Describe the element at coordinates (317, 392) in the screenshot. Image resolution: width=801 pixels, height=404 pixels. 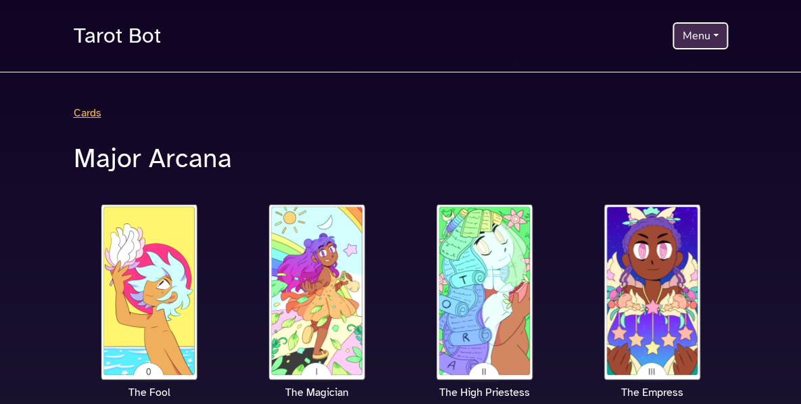
I see `p: The Magician` at that location.